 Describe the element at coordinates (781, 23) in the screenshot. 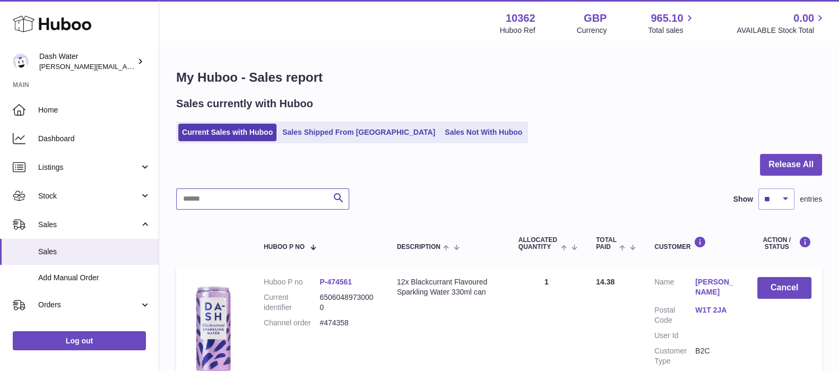

I see `a: 0.00 AVAILABLE Stock Total` at that location.